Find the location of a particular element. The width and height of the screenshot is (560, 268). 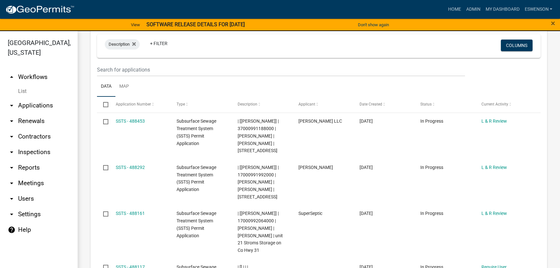

a: SSTS - 488161 is located at coordinates (130, 213).